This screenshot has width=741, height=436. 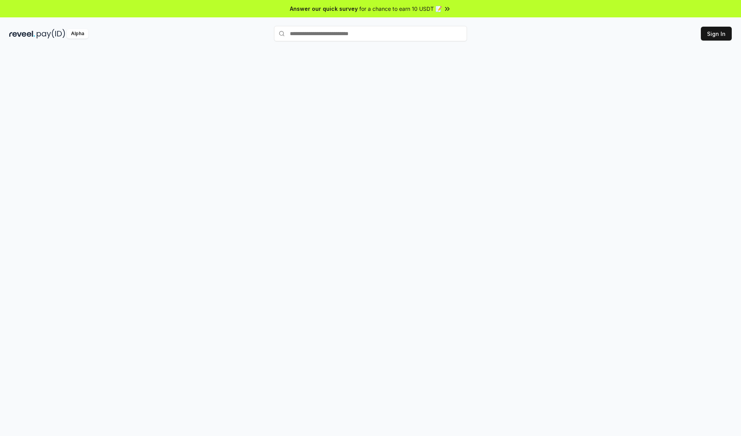 I want to click on button: Sign In, so click(x=716, y=34).